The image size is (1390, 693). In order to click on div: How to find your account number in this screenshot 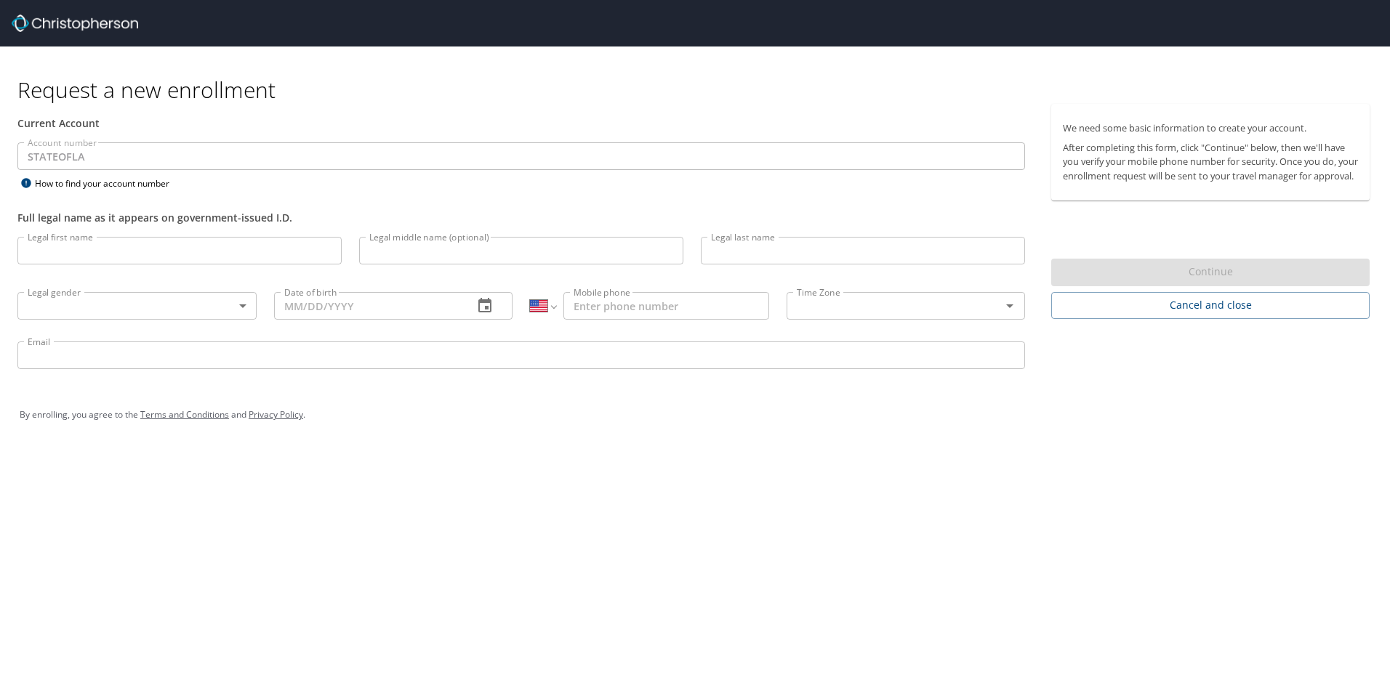, I will do `click(108, 183)`.